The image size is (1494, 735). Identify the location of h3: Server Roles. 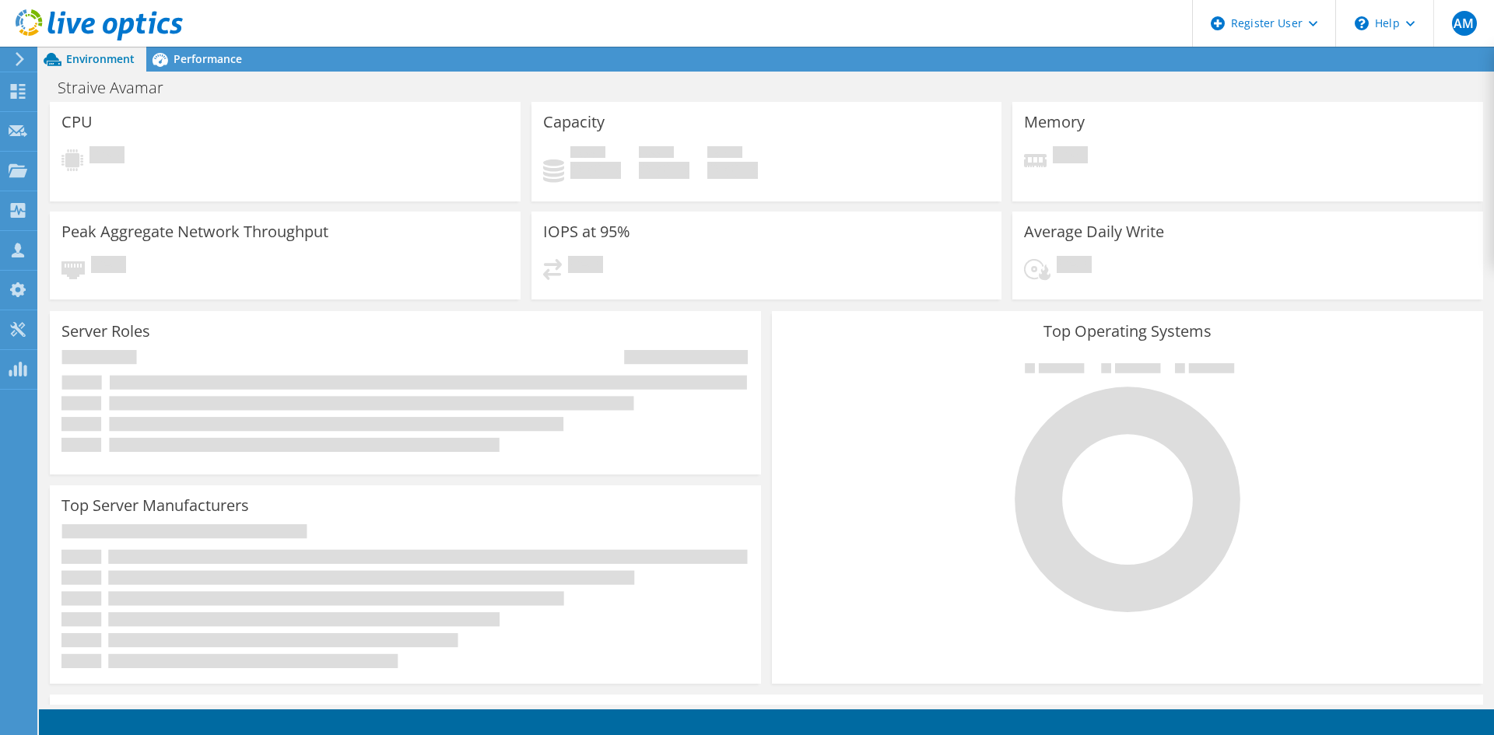
(106, 331).